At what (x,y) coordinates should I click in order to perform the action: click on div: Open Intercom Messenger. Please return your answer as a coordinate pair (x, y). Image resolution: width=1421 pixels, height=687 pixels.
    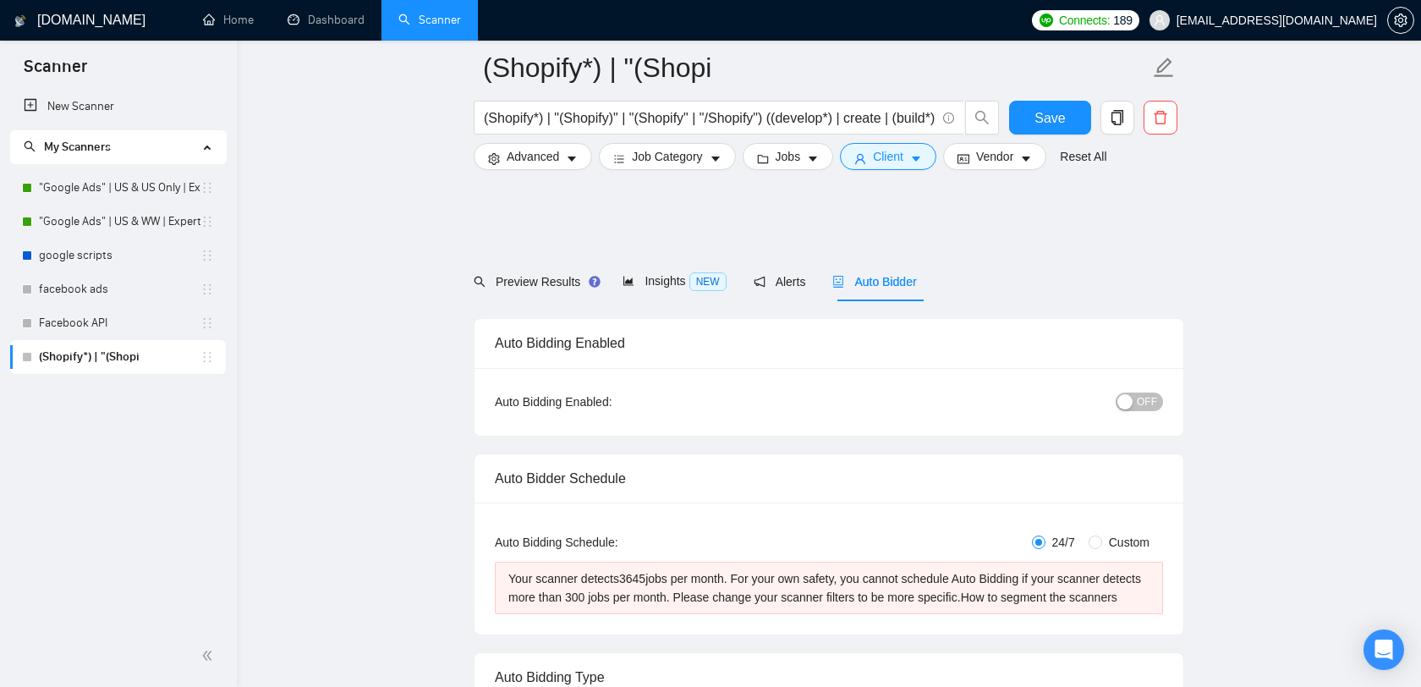
    Looking at the image, I should click on (1384, 650).